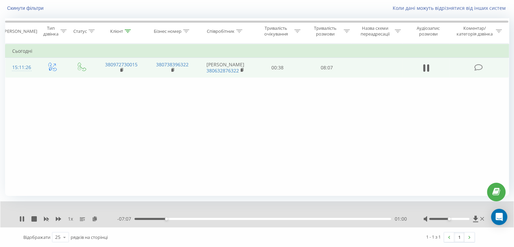  Describe the element at coordinates (221, 31) in the screenshot. I see `div: Співробітник` at that location.